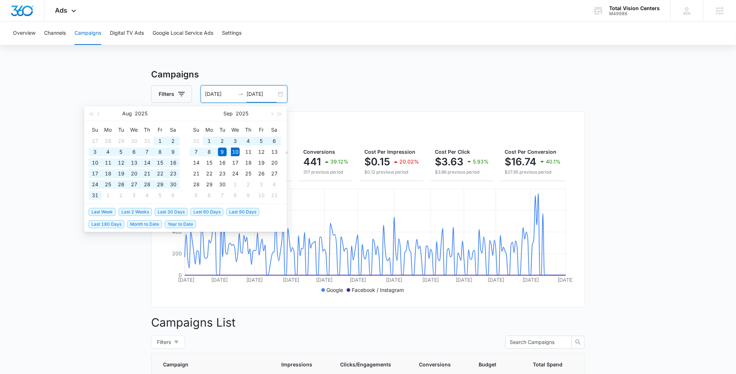 Image resolution: width=736 pixels, height=374 pixels. What do you see at coordinates (368, 74) in the screenshot?
I see `h3: Campaigns` at bounding box center [368, 74].